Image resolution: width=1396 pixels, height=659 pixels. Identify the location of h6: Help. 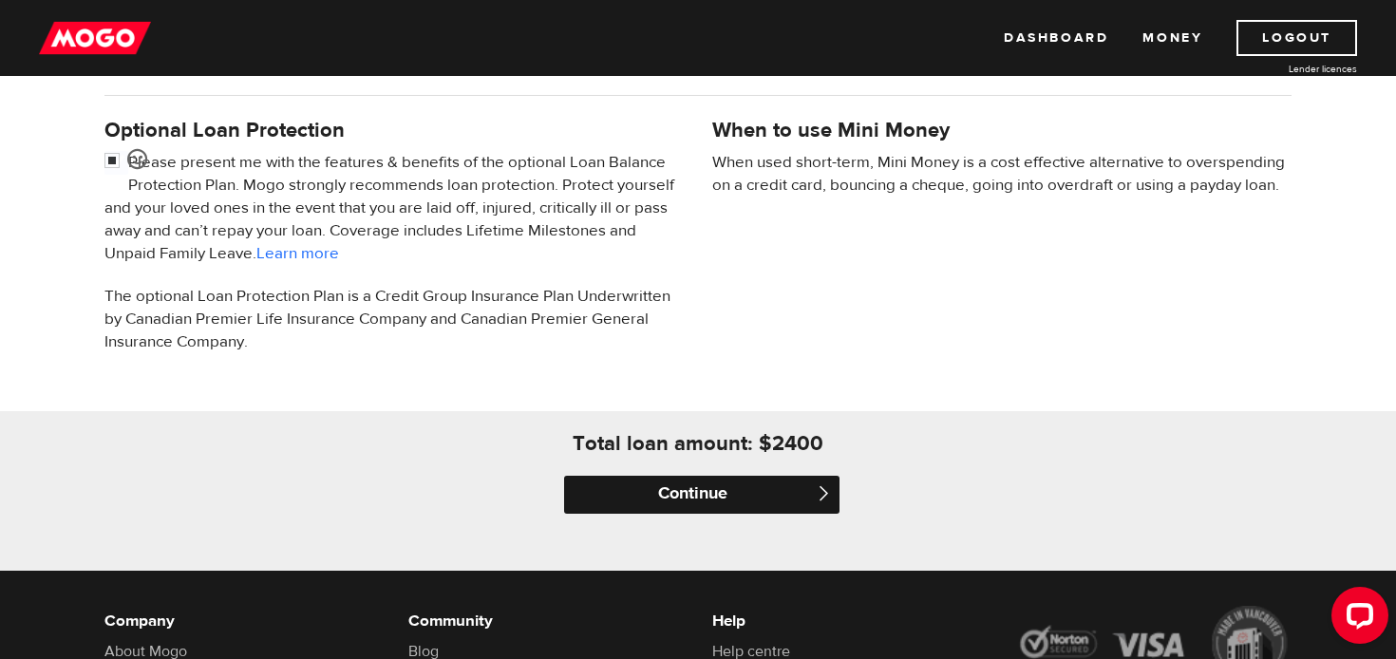
(850, 621).